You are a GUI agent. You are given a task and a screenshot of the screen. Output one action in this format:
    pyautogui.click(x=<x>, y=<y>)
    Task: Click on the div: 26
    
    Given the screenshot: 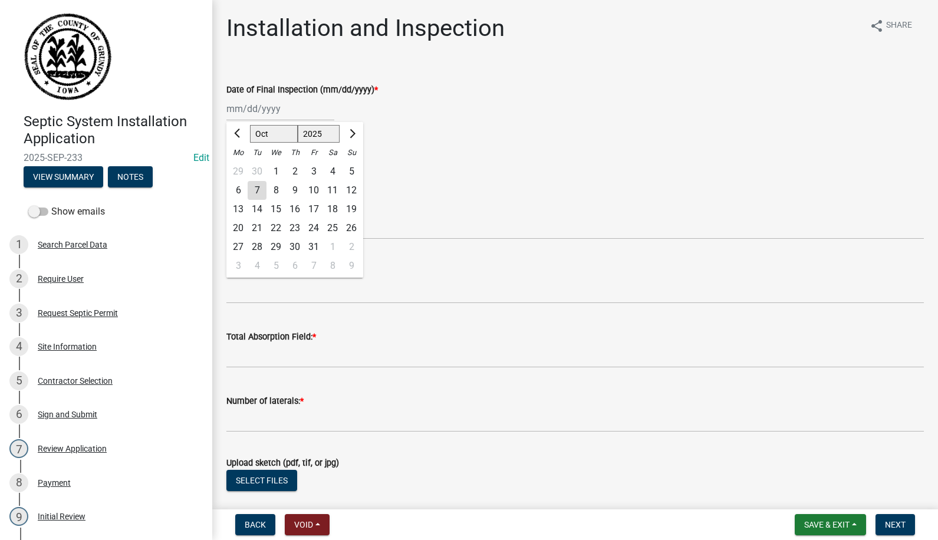 What is the action you would take?
    pyautogui.click(x=351, y=228)
    